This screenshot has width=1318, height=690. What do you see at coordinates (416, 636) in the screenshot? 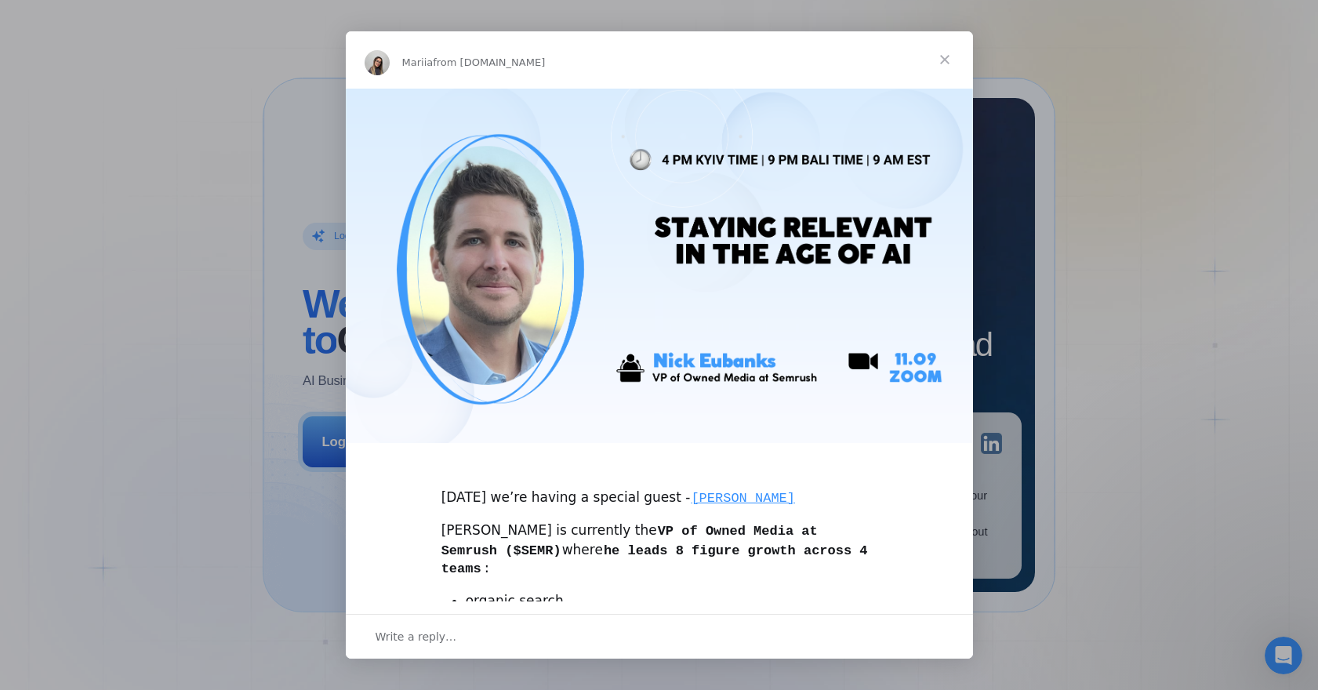
I see `span: Write a reply…` at bounding box center [416, 636].